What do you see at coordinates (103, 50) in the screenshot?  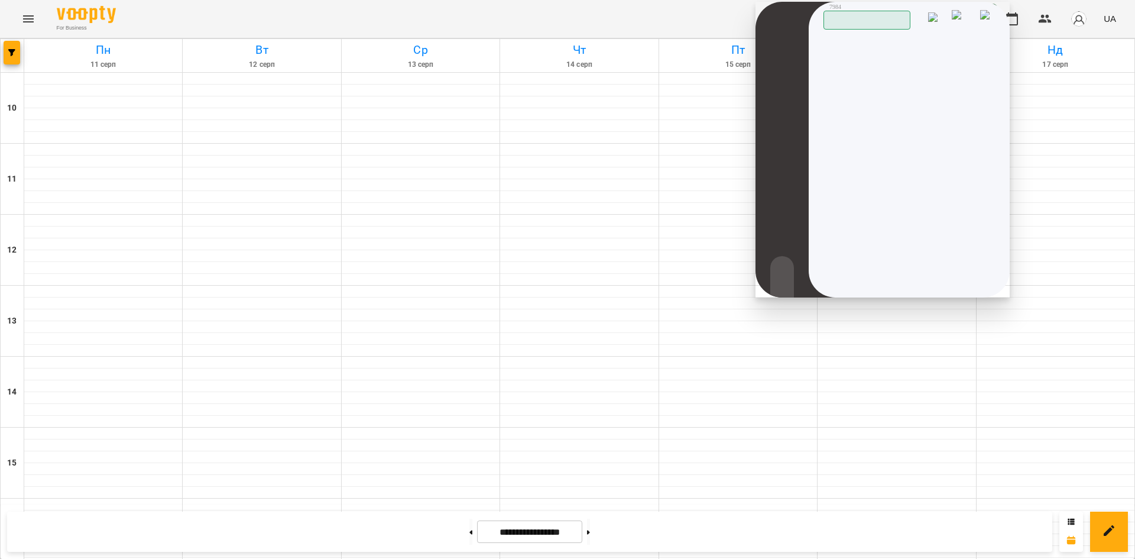 I see `h6: Пн` at bounding box center [103, 50].